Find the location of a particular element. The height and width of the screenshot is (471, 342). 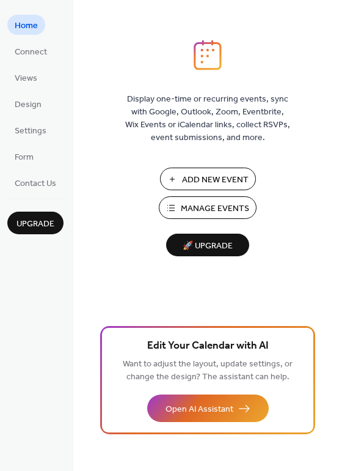

span: Want to adjust the layout, update settings, or change the design? The assistant can help. is located at coordinates (208, 370).